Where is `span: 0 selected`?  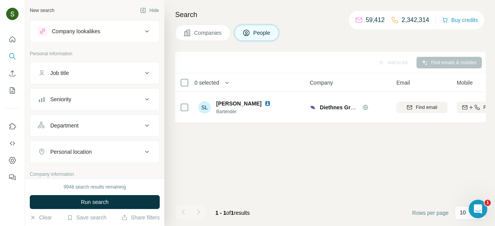 span: 0 selected is located at coordinates (207, 83).